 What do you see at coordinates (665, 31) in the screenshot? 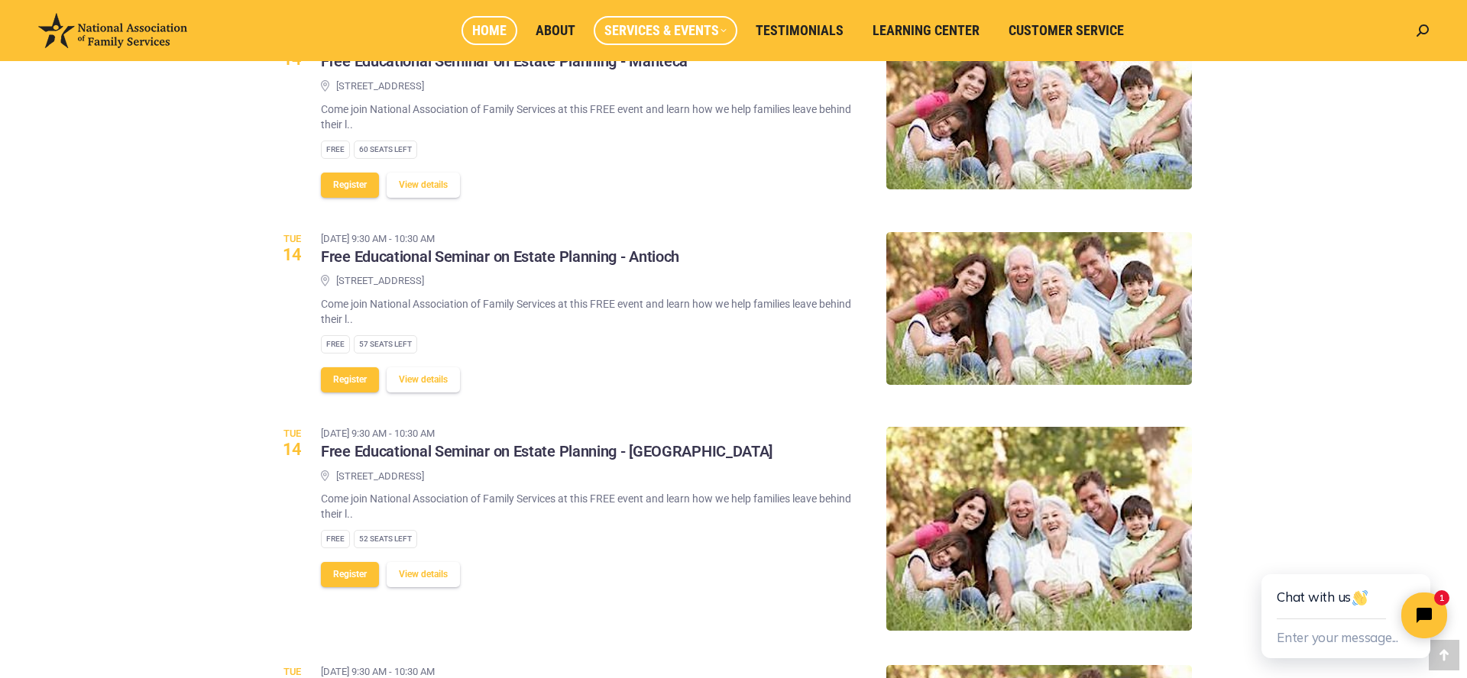
I see `span: Services & Events` at bounding box center [665, 31].